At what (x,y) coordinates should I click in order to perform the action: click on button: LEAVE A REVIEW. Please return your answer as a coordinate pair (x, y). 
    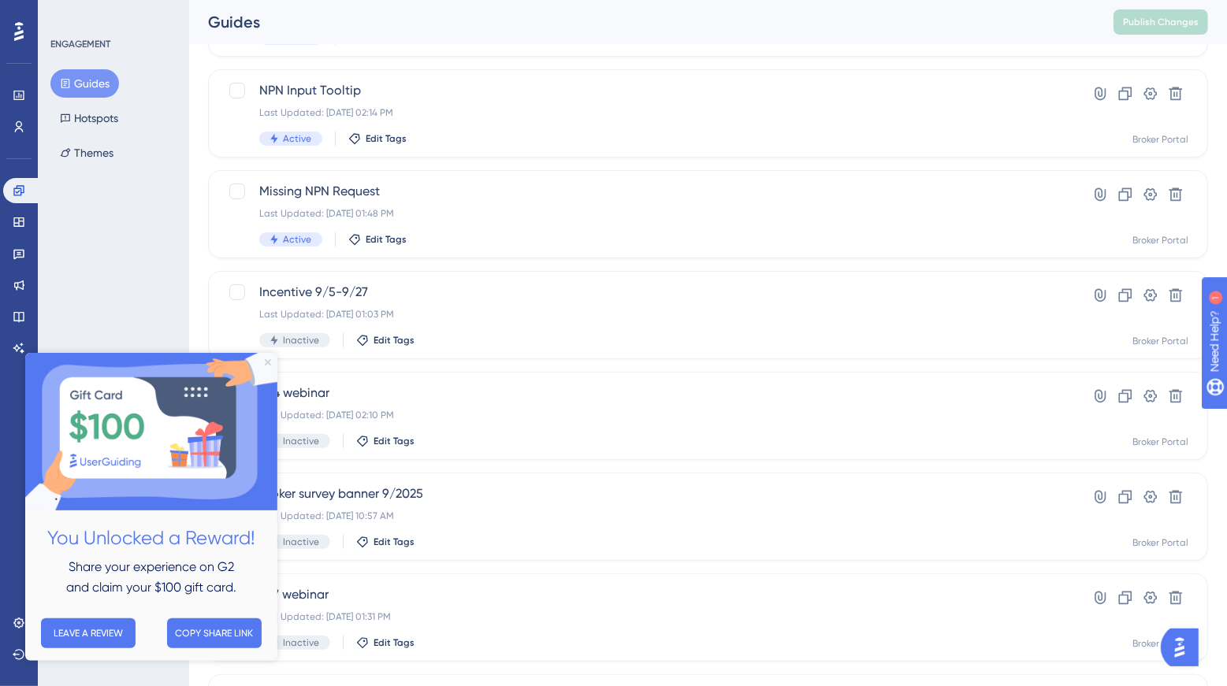
    Looking at the image, I should click on (63, 281).